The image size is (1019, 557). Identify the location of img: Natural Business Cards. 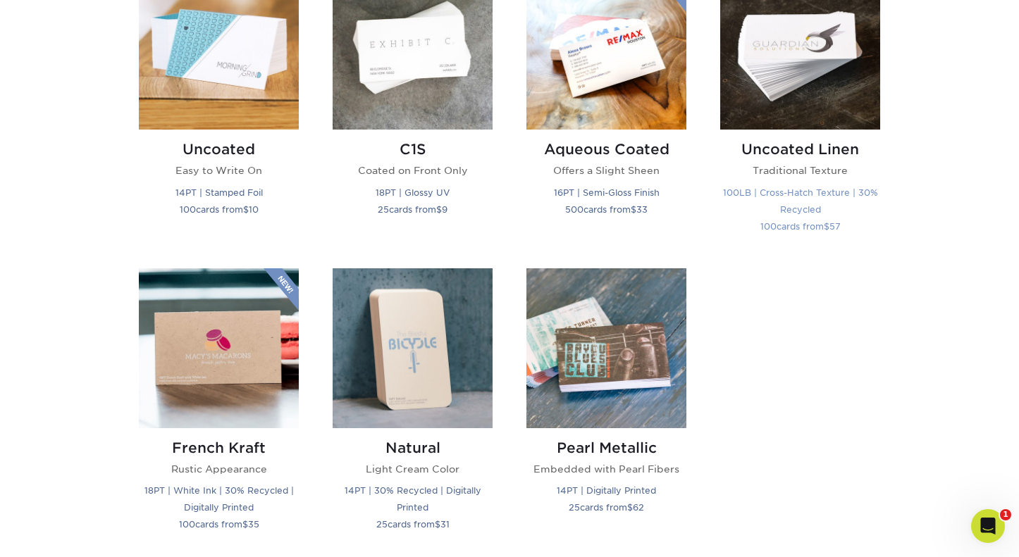
(412, 348).